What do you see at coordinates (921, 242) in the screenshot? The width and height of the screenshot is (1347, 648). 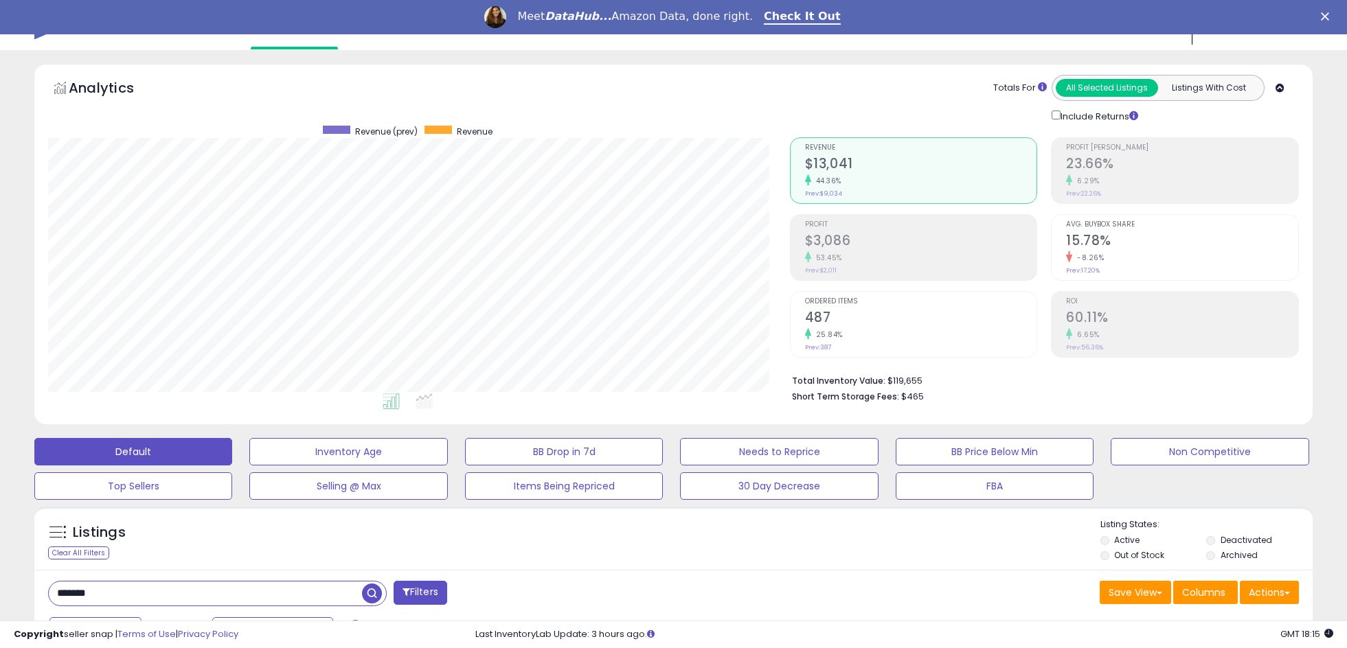 I see `h2: $3,086` at bounding box center [921, 242].